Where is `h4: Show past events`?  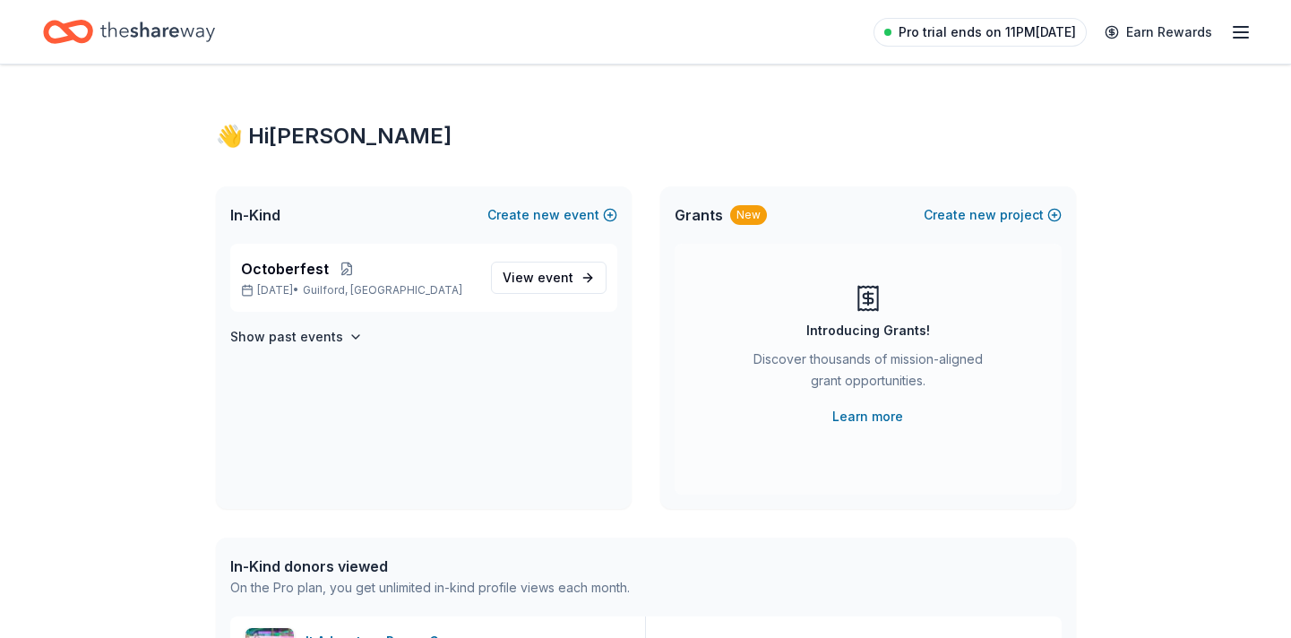
h4: Show past events is located at coordinates (287, 337).